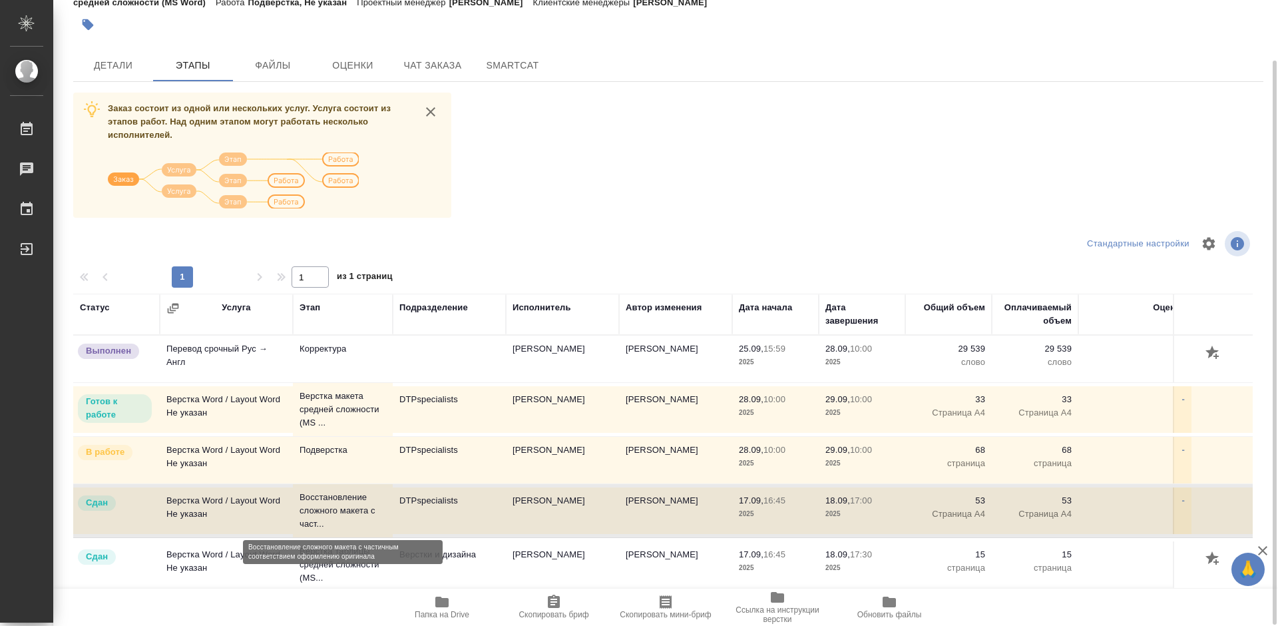 Image resolution: width=1278 pixels, height=626 pixels. What do you see at coordinates (343, 511) in the screenshot?
I see `p: Восстановление сложного макета с част...` at bounding box center [343, 511].